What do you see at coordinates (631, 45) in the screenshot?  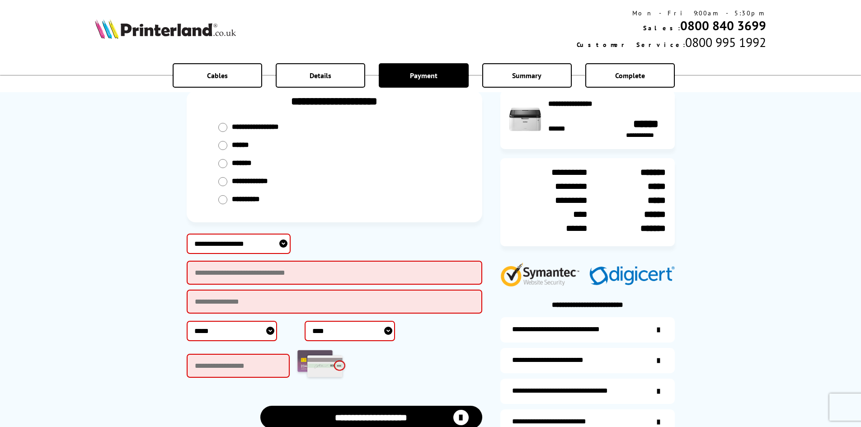 I see `span: Customer Service:` at bounding box center [631, 45].